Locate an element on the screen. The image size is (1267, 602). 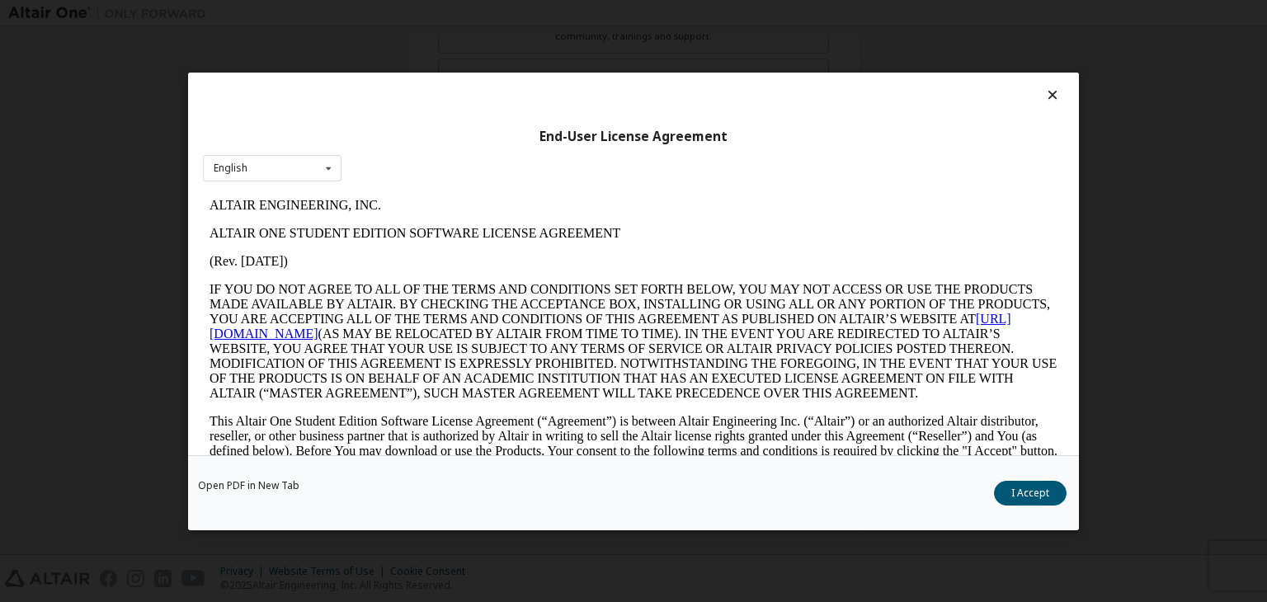
button: I Accept is located at coordinates (1030, 493).